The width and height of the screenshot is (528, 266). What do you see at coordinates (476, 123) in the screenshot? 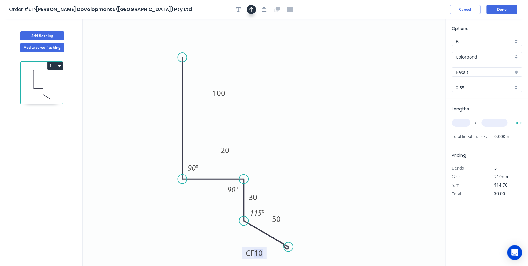
I see `span: at` at bounding box center [476, 123].